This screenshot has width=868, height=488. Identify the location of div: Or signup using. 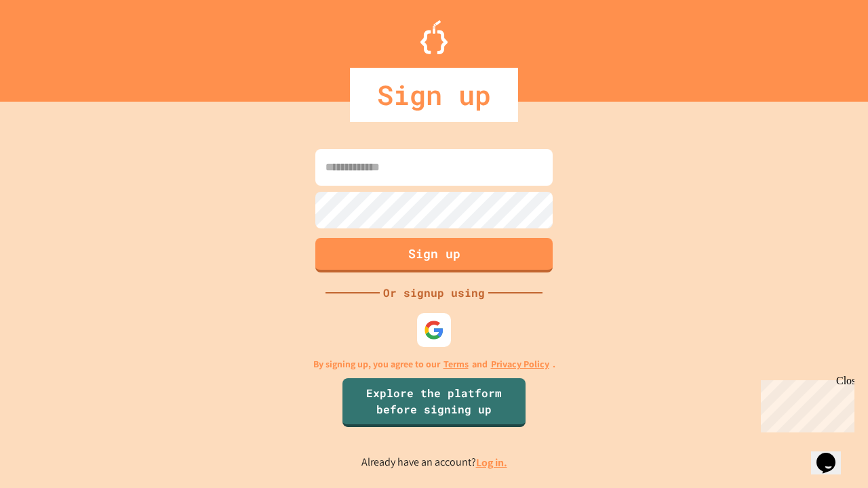
(434, 293).